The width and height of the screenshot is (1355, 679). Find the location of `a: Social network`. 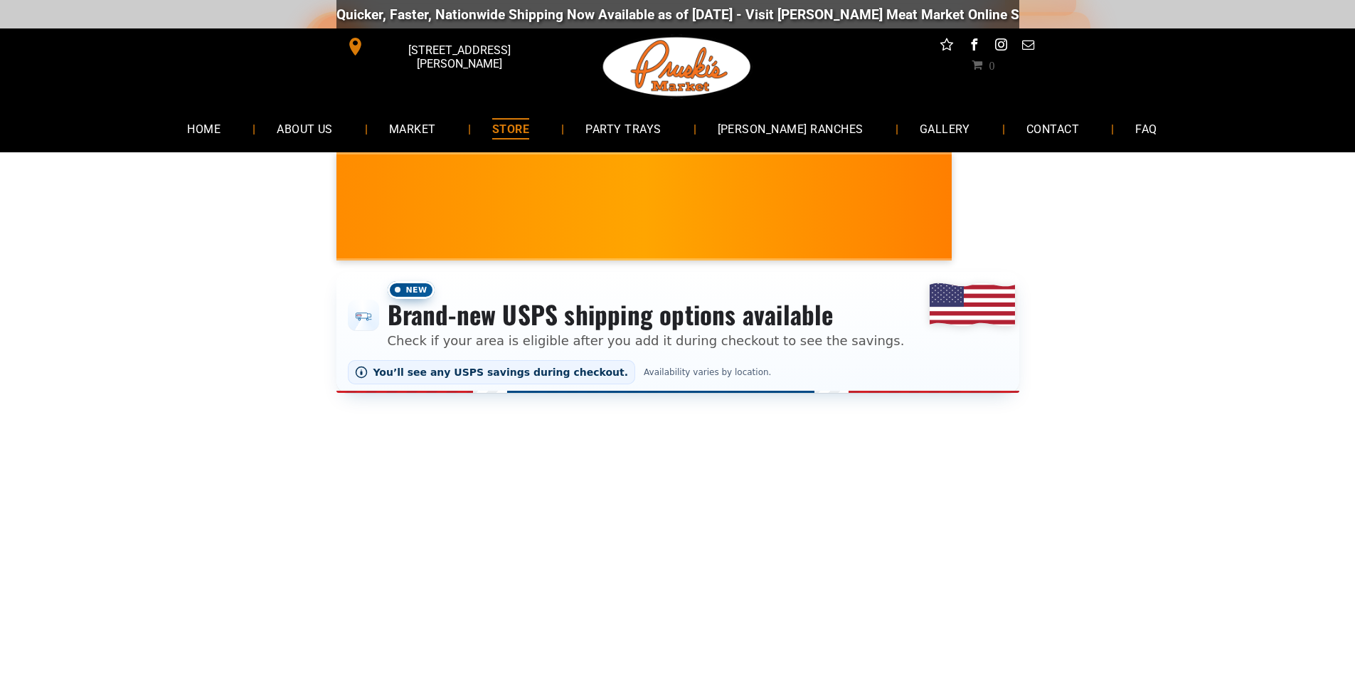

a: Social network is located at coordinates (947, 46).